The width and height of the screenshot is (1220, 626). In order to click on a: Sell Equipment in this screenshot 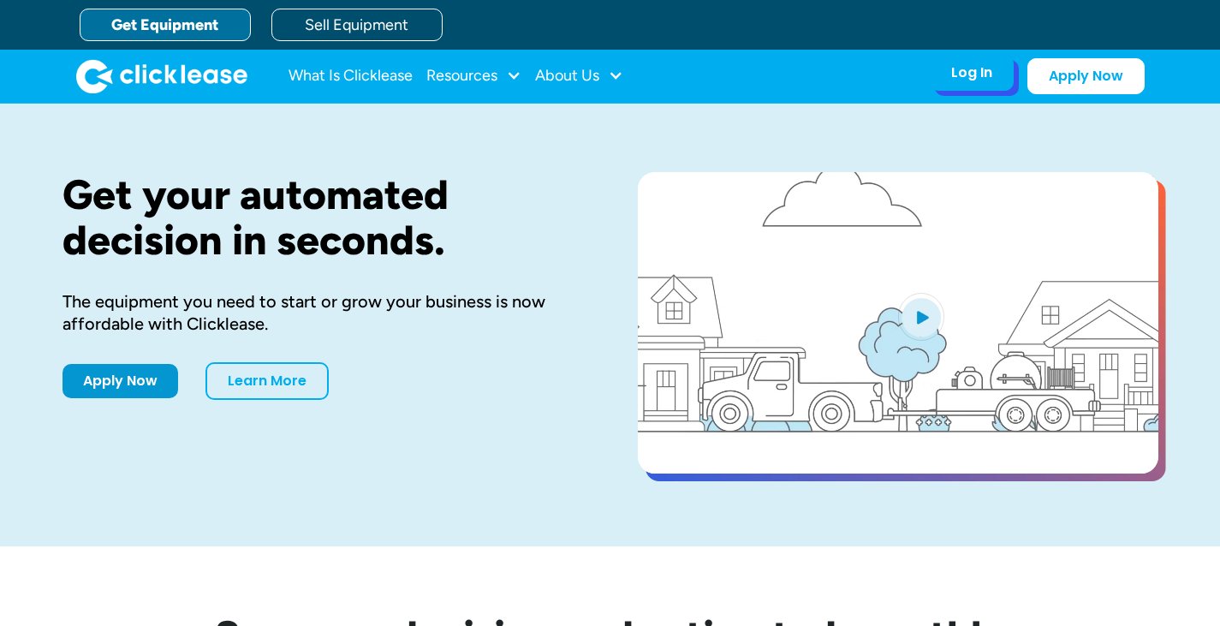, I will do `click(357, 25)`.